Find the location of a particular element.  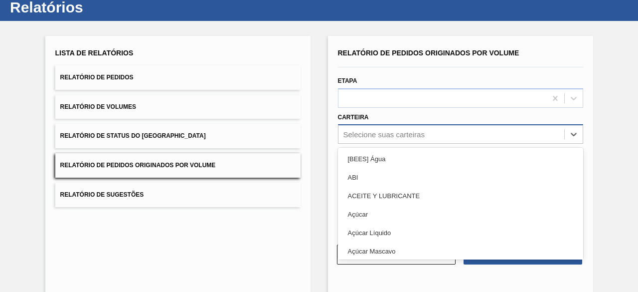

h1: Relatórios is located at coordinates (98, 7).